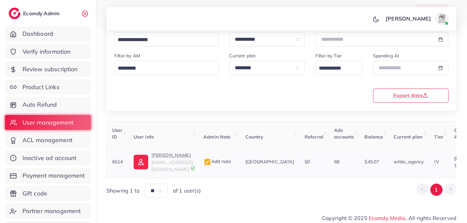  Describe the element at coordinates (436, 189) in the screenshot. I see `button: Go to page 1` at that location.